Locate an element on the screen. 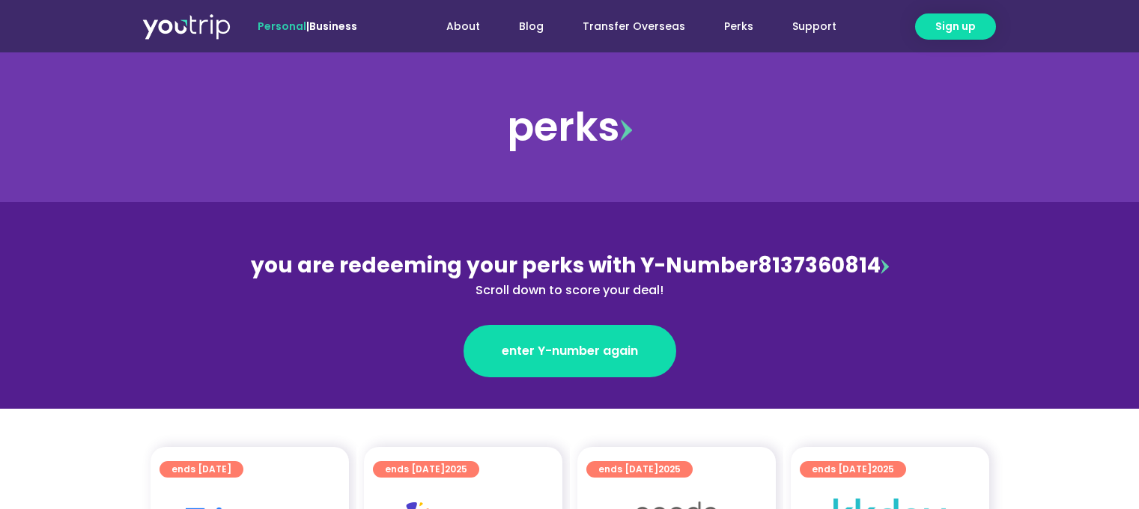  a: Perks is located at coordinates (738, 26).